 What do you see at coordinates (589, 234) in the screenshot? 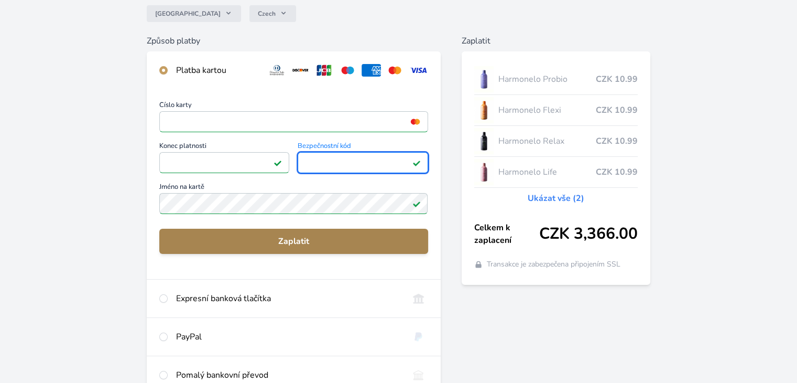
I see `span: CZK 3,366.00` at bounding box center [589, 234].